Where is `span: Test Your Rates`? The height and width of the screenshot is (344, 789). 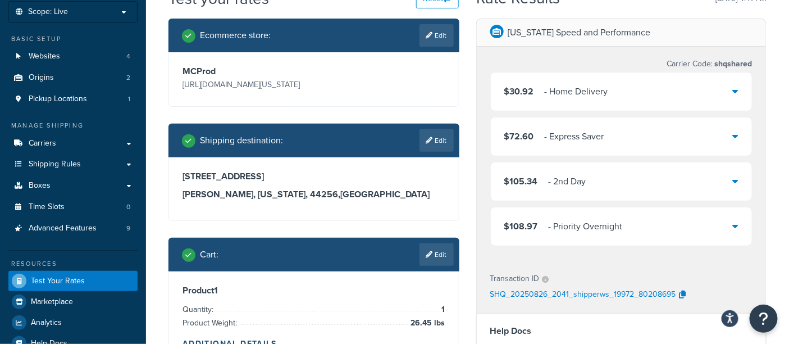
span: Test Your Rates is located at coordinates (58, 281).